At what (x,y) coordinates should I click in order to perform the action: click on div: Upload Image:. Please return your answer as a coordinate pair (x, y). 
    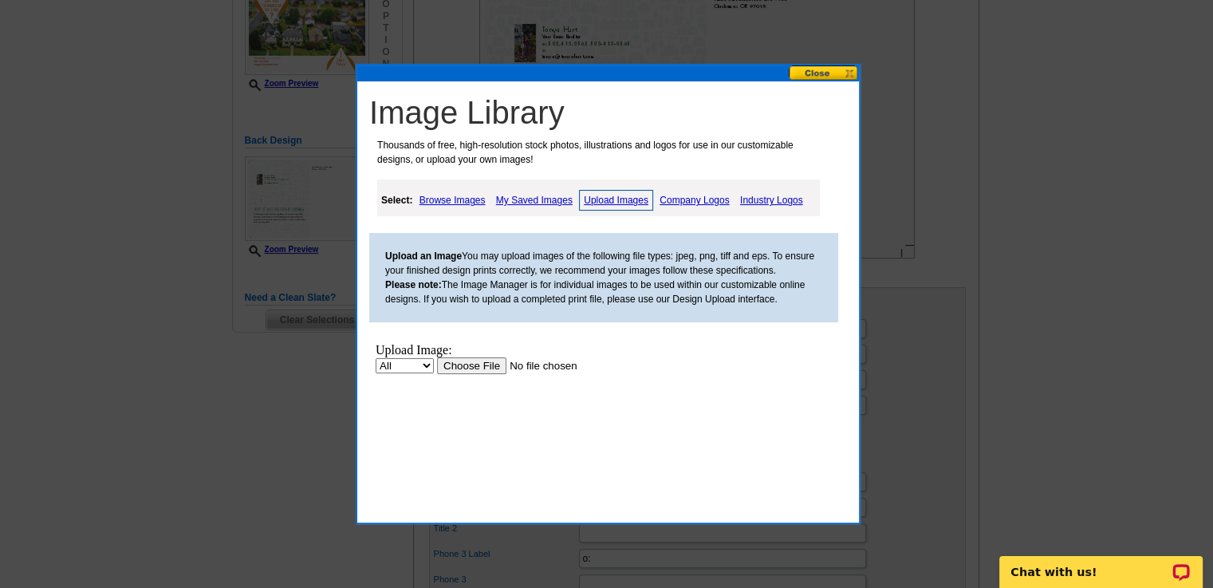
    Looking at the image, I should click on (152, 14).